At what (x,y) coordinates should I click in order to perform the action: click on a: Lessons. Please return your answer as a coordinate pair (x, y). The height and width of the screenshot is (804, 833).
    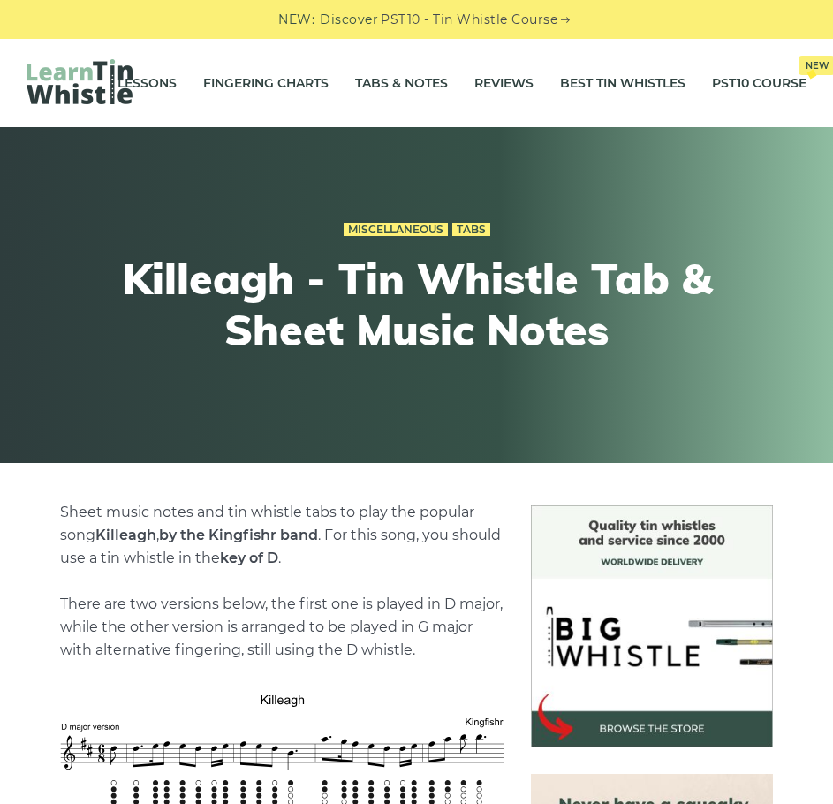
    Looking at the image, I should click on (147, 83).